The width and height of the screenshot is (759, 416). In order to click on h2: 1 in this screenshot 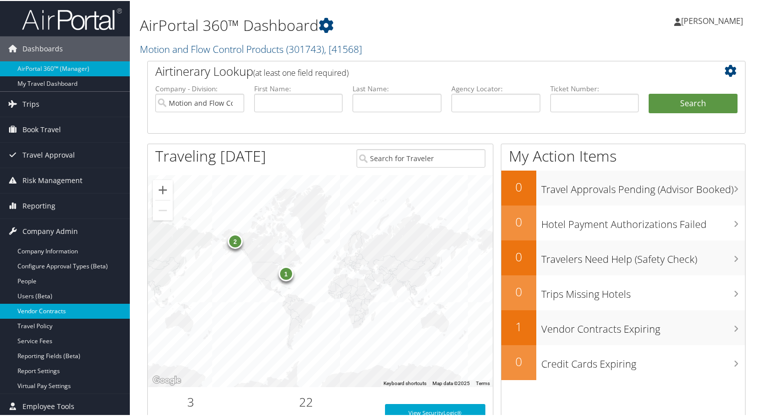, I will do `click(519, 326)`.